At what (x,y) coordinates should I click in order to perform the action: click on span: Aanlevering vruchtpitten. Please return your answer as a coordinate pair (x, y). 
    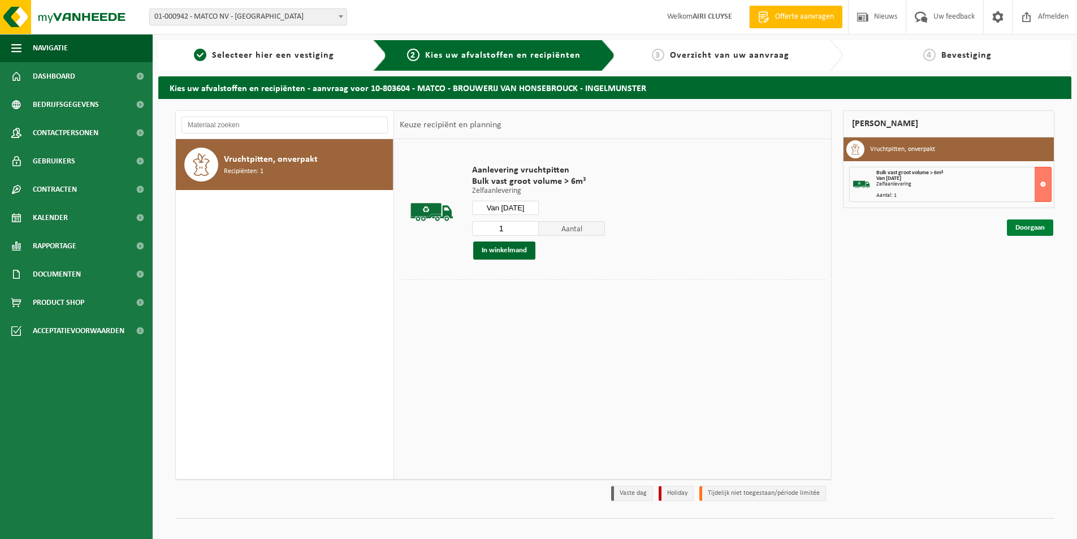
    Looking at the image, I should click on (538, 170).